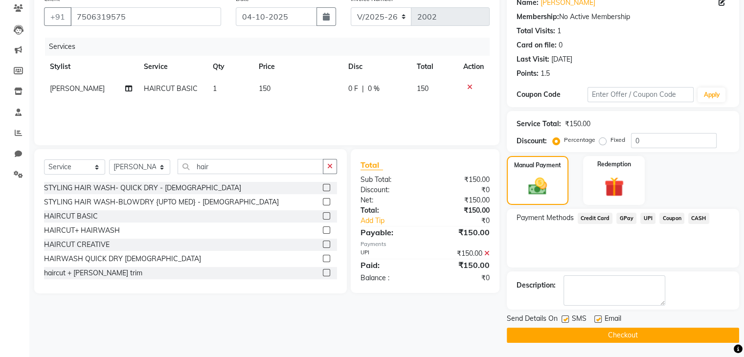 This screenshot has width=744, height=357. Describe the element at coordinates (538, 186) in the screenshot. I see `img: _cash.svg` at that location.